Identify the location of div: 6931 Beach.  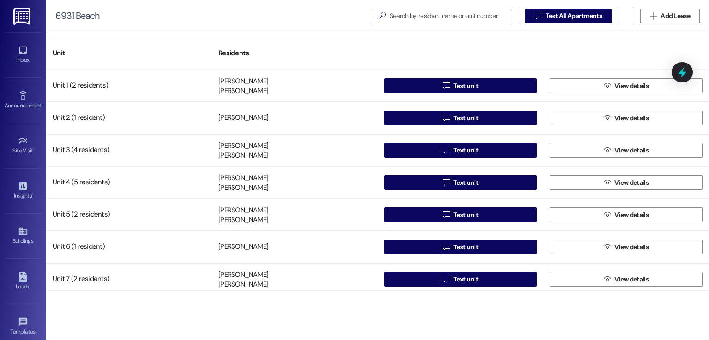
(77, 16).